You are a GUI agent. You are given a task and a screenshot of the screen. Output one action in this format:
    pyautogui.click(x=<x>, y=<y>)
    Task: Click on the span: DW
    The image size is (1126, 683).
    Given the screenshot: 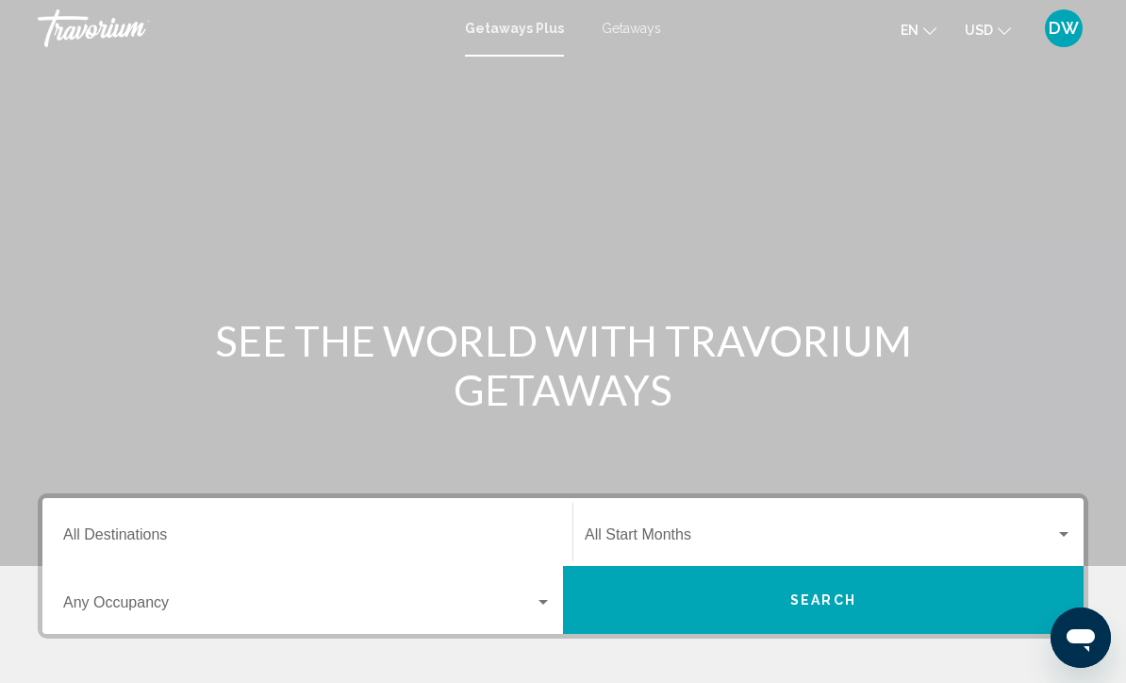 What is the action you would take?
    pyautogui.click(x=1064, y=28)
    